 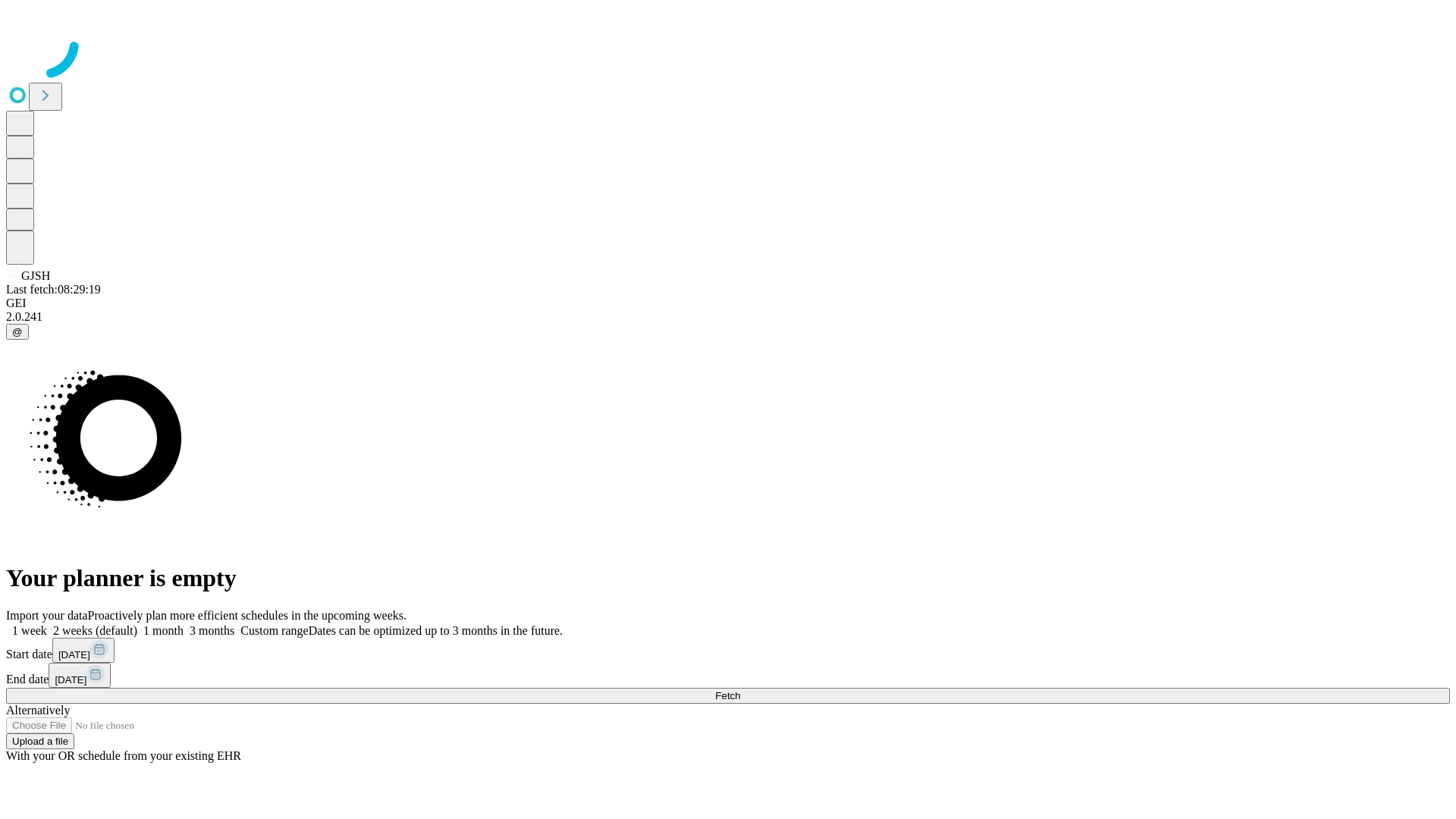 What do you see at coordinates (53, 289) in the screenshot?
I see `span: Last fetch: 08:29:19` at bounding box center [53, 289].